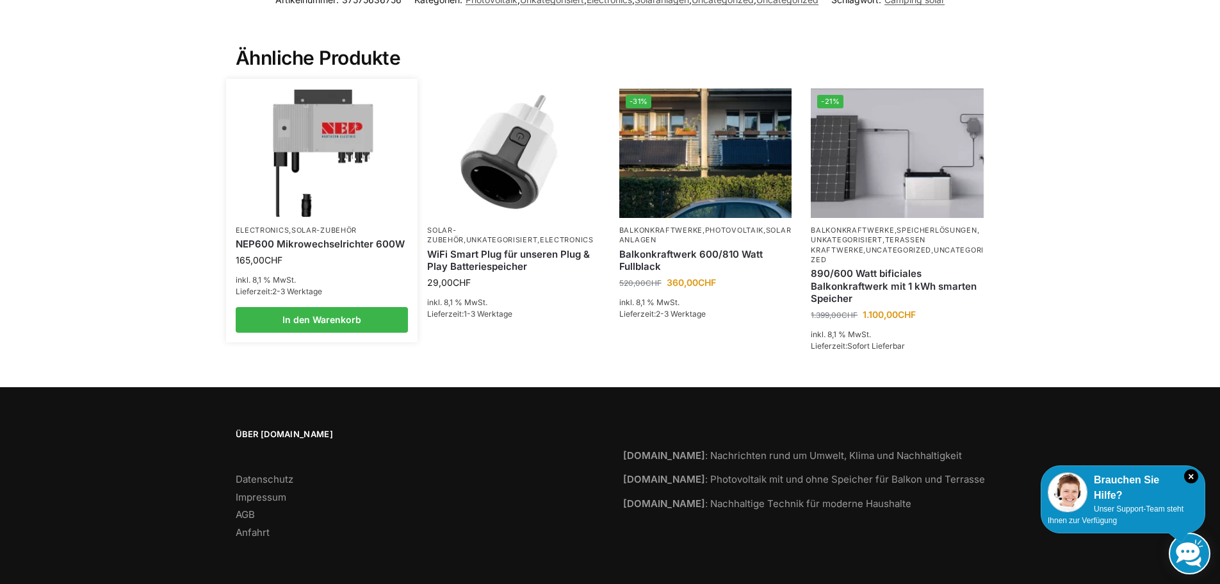 The height and width of the screenshot is (584, 1220). What do you see at coordinates (705, 234) in the screenshot?
I see `a: Solaranlagen` at bounding box center [705, 234].